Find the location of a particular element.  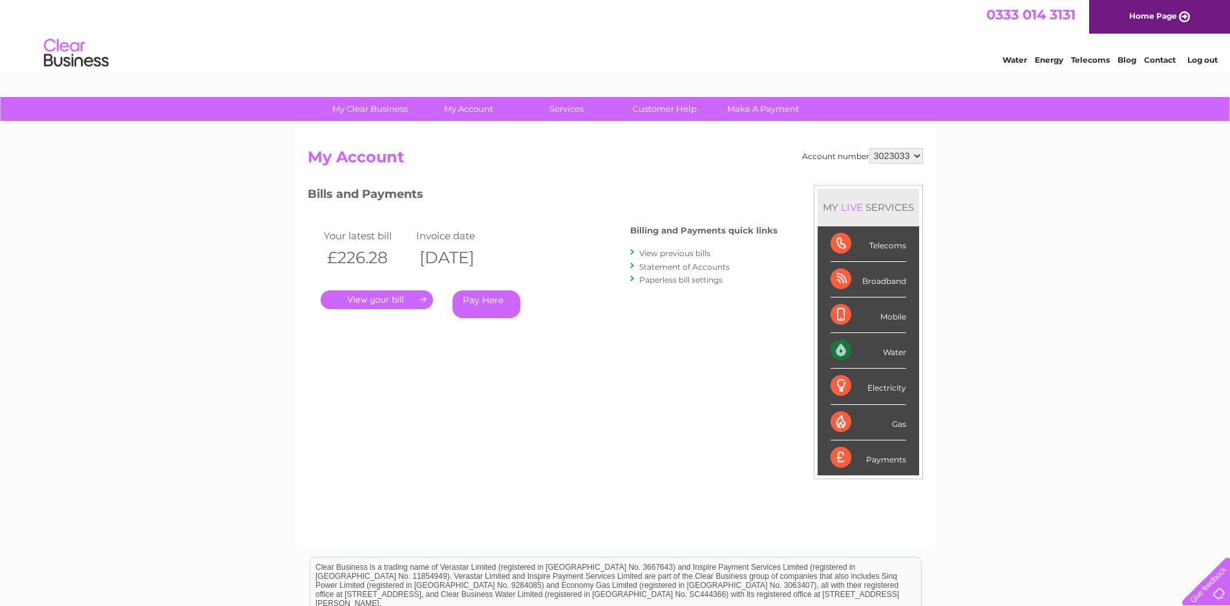

a: My Clear Business is located at coordinates (370, 109).